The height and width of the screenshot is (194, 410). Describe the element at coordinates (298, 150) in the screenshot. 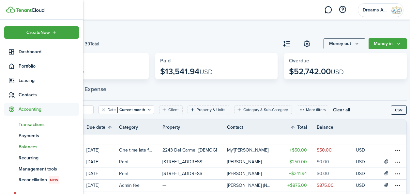

I see `table-amount-title: $50.00` at that location.